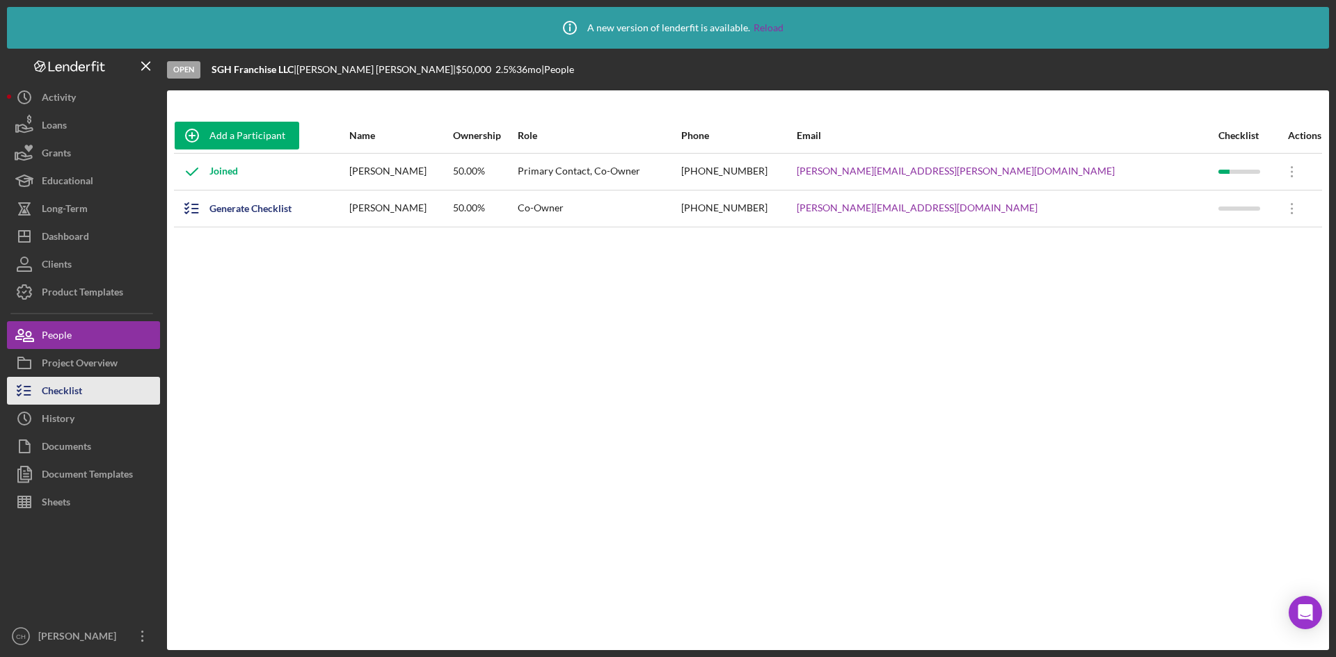 The image size is (1336, 657). Describe the element at coordinates (1006, 136) in the screenshot. I see `div: Email` at that location.